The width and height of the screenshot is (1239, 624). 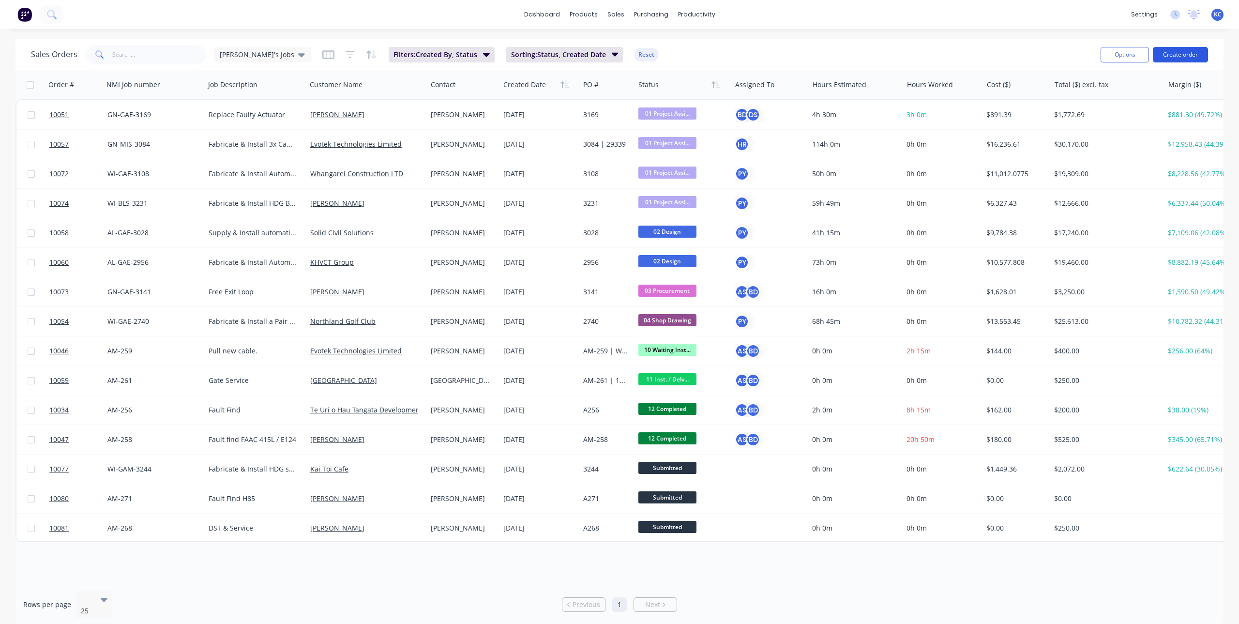 I want to click on div: Fault find FAAC 415L / E124, so click(x=253, y=440).